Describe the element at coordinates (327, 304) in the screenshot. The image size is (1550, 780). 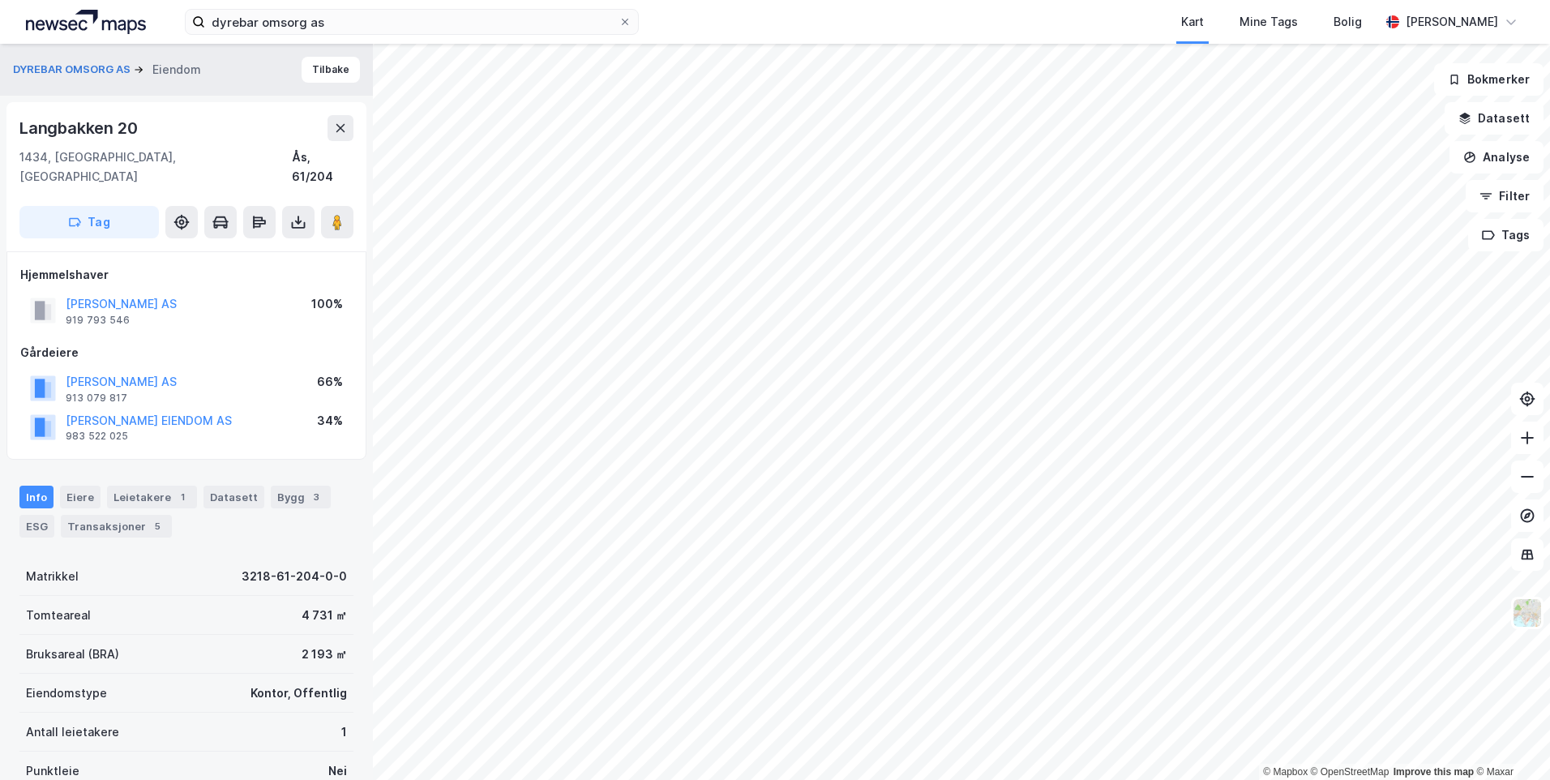
I see `div: 100%` at that location.